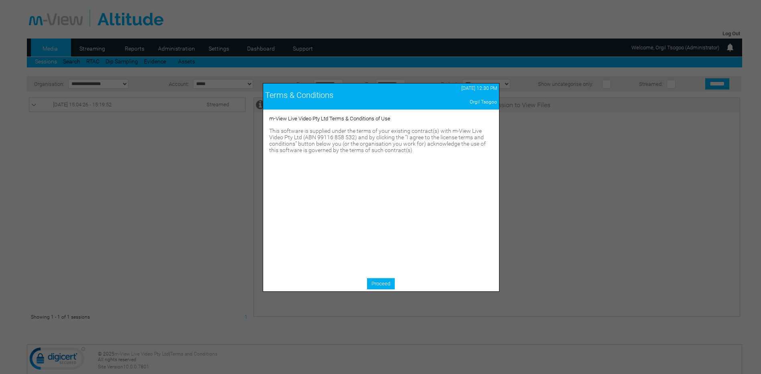 This screenshot has width=761, height=374. What do you see at coordinates (730, 47) in the screenshot?
I see `img: bell24.png` at bounding box center [730, 47].